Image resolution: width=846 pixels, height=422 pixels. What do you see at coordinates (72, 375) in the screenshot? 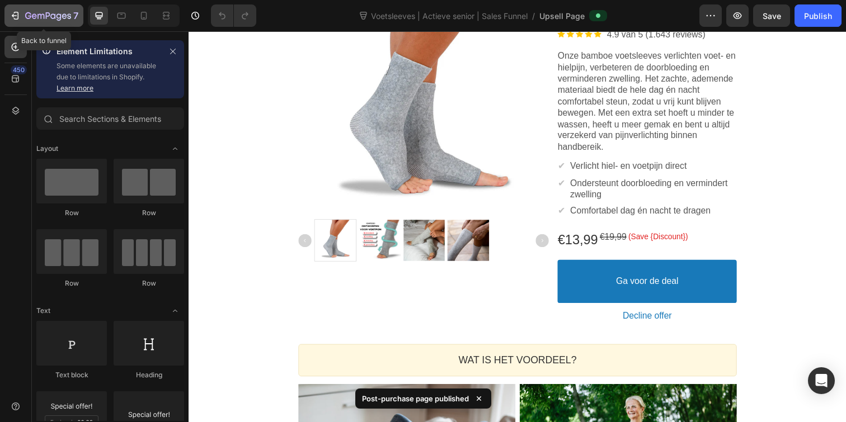
I see `div: Text block` at bounding box center [72, 375].